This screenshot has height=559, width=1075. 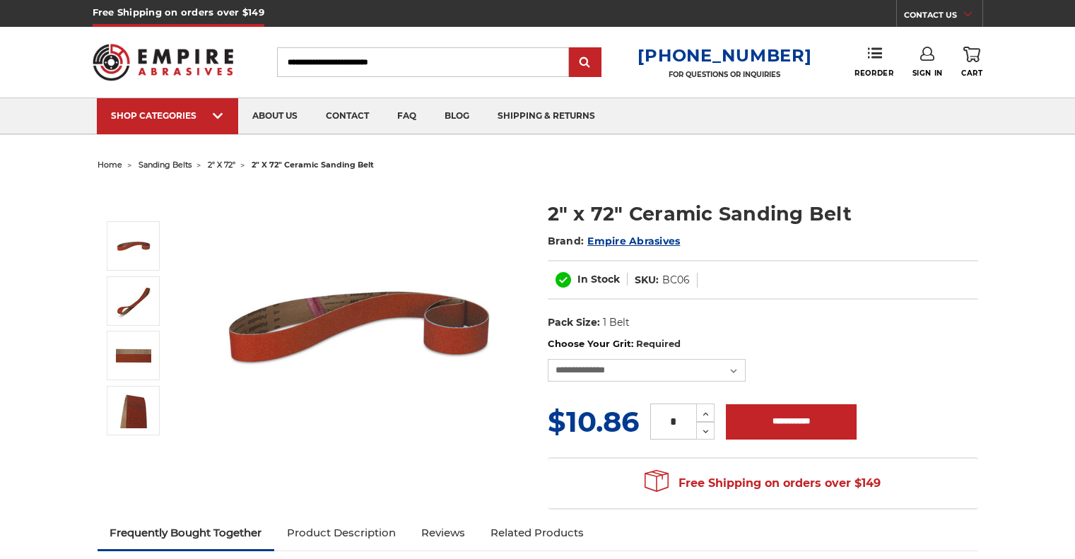 I want to click on span: Cart, so click(x=971, y=73).